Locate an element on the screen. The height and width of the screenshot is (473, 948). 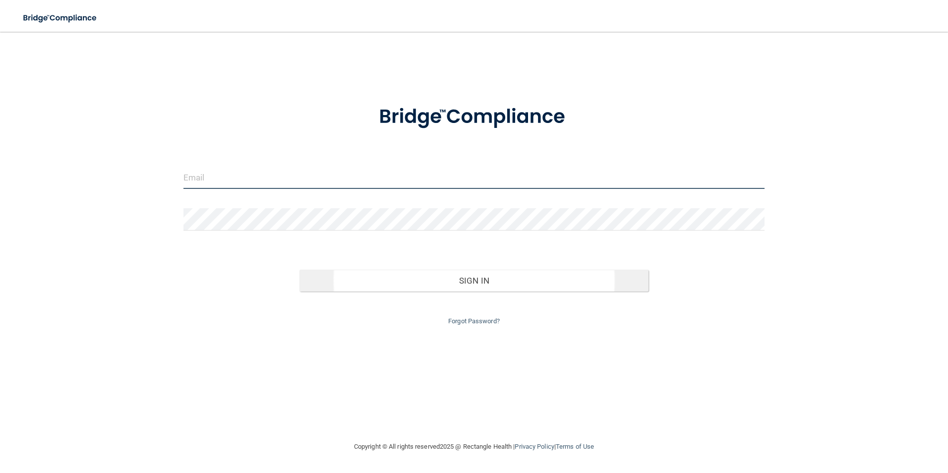
div: Copyright © All rights reserved 2025 @ Rectangle Health | | is located at coordinates (474, 447).